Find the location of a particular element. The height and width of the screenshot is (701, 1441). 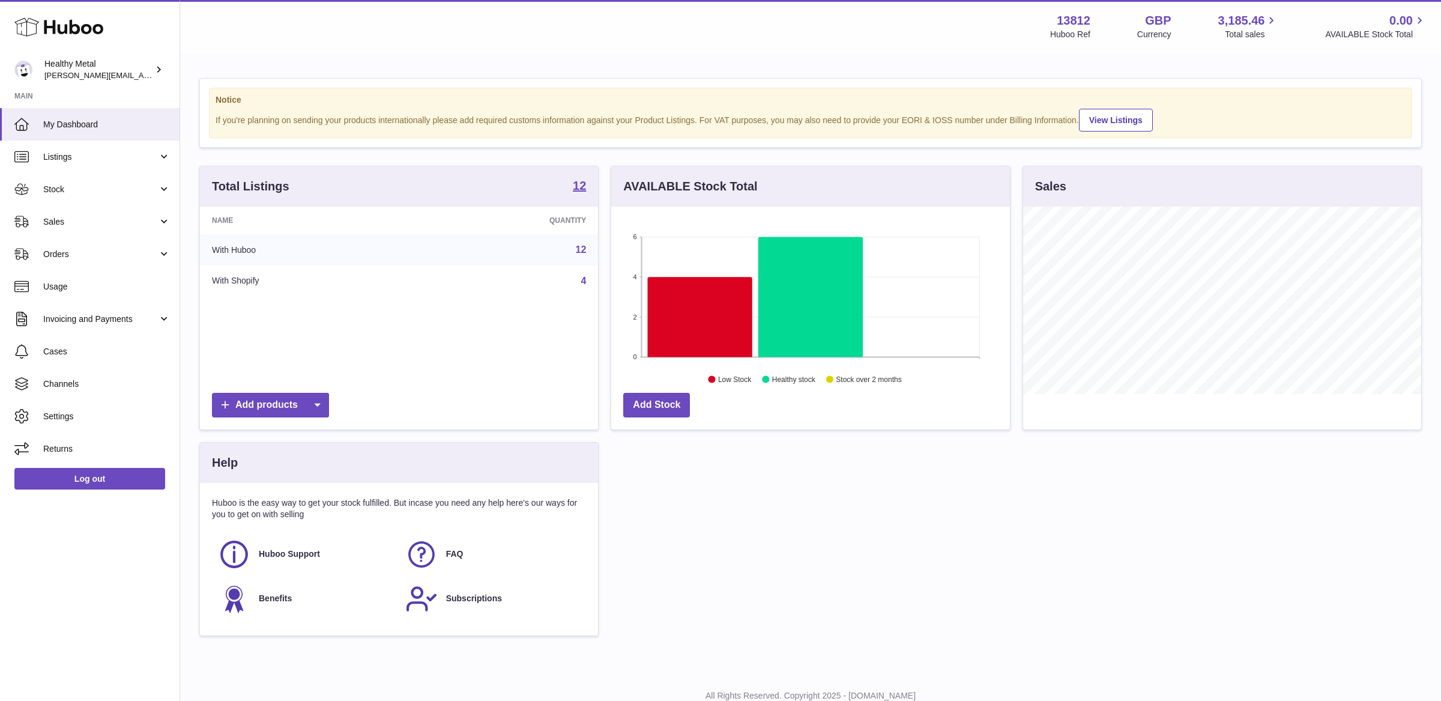

a: View Listings is located at coordinates (1116, 120).